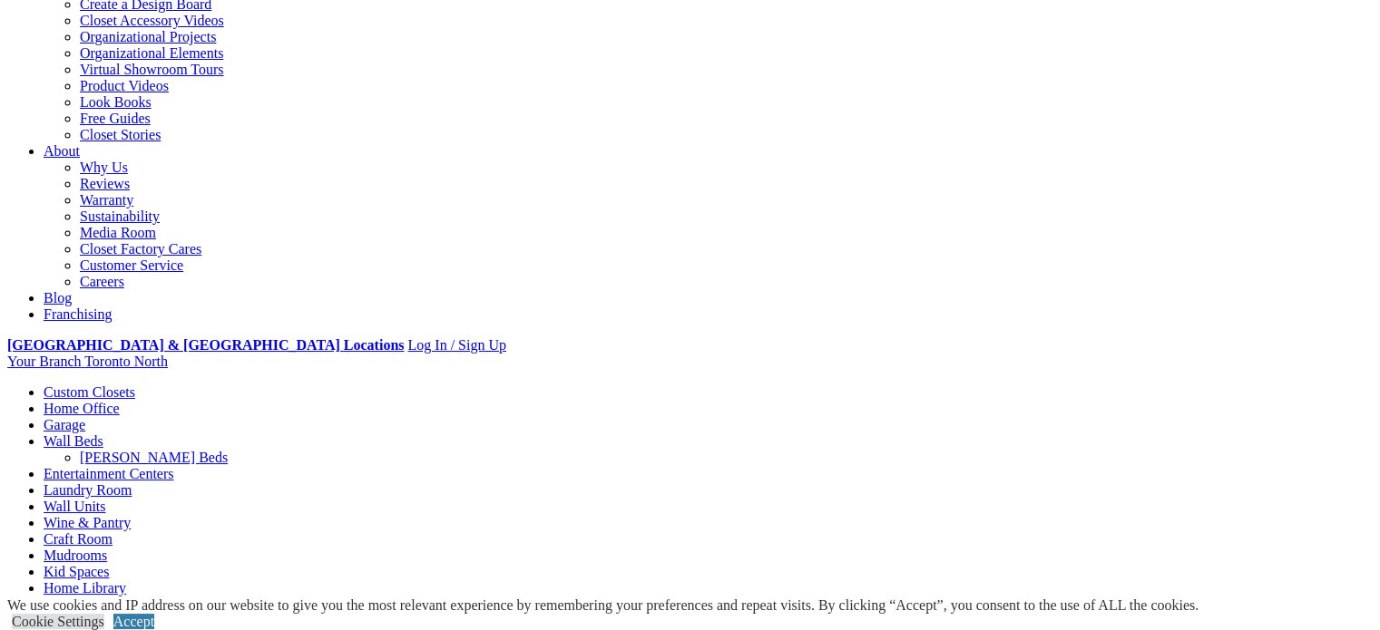 Image resolution: width=1380 pixels, height=630 pixels. What do you see at coordinates (109, 473) in the screenshot?
I see `a: Entertainment Centers` at bounding box center [109, 473].